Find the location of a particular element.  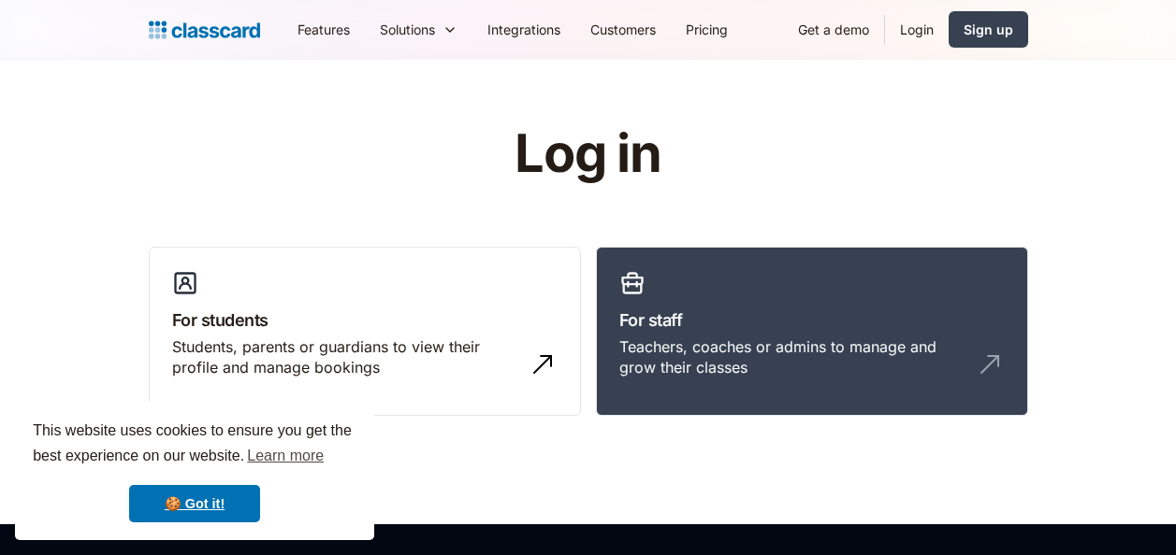

div: cookieconsent is located at coordinates (195, 471).